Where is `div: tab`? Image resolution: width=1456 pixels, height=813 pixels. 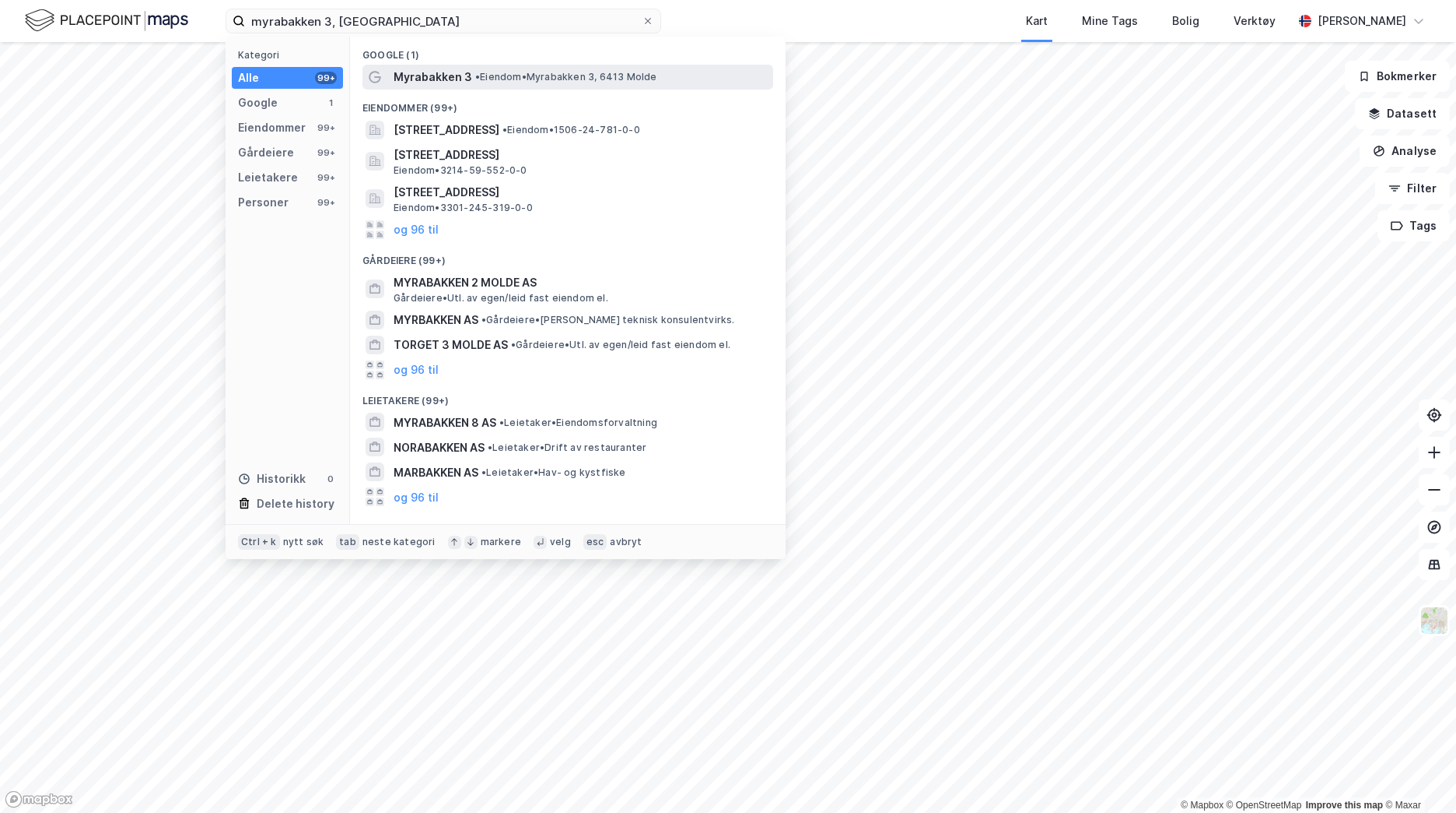 div: tab is located at coordinates (348, 541).